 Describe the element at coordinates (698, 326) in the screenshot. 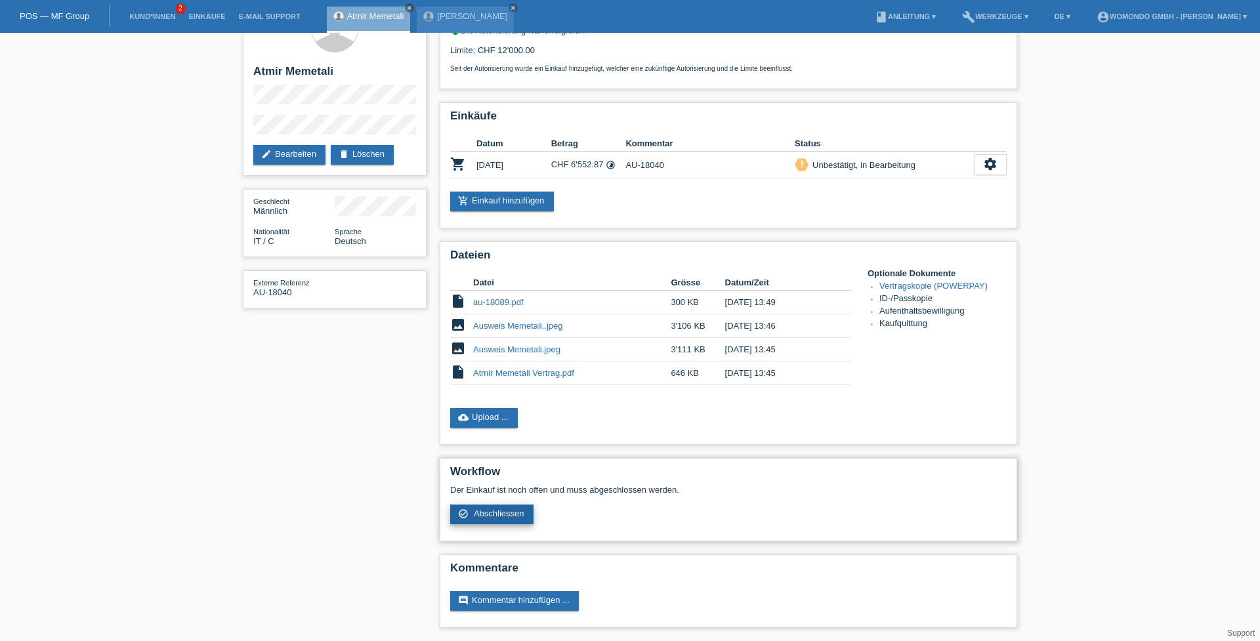

I see `td: 3'106 KB` at that location.